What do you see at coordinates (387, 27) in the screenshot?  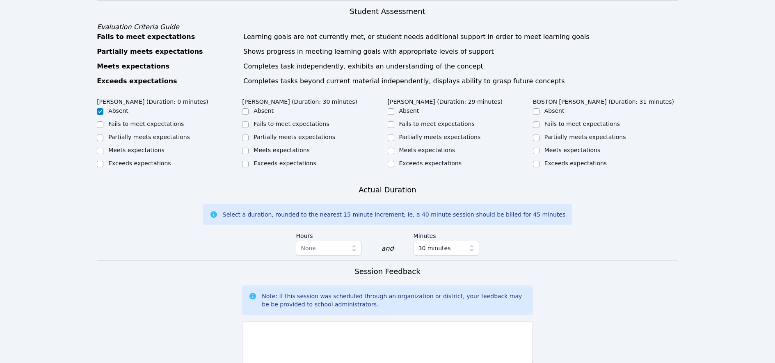 I see `div: Evaluation Criteria Guide` at bounding box center [387, 27].